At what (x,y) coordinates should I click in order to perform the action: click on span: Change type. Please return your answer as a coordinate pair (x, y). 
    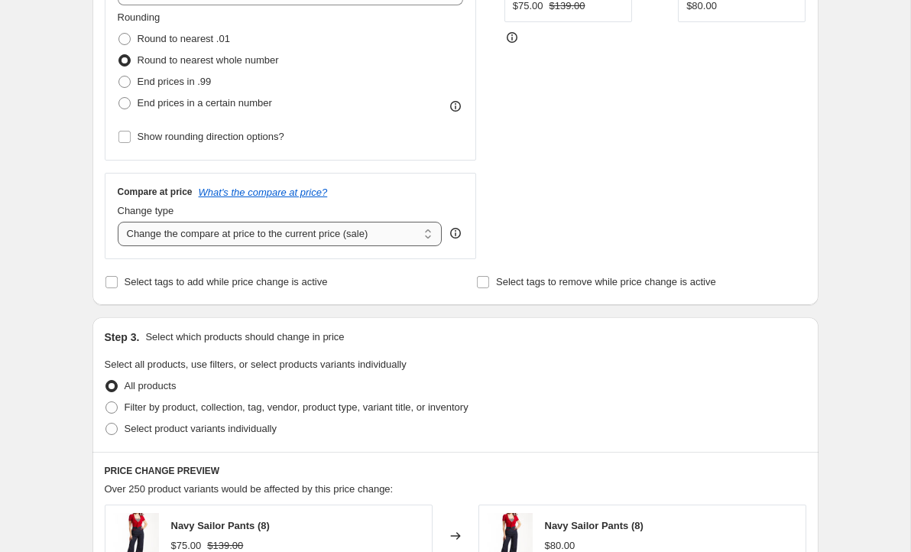
    Looking at the image, I should click on (146, 210).